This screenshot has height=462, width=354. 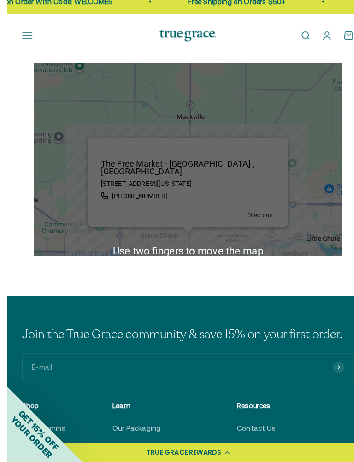 What do you see at coordinates (177, 337) in the screenshot?
I see `p: Join the True Grace community & save 15% on your first order.` at bounding box center [177, 337].